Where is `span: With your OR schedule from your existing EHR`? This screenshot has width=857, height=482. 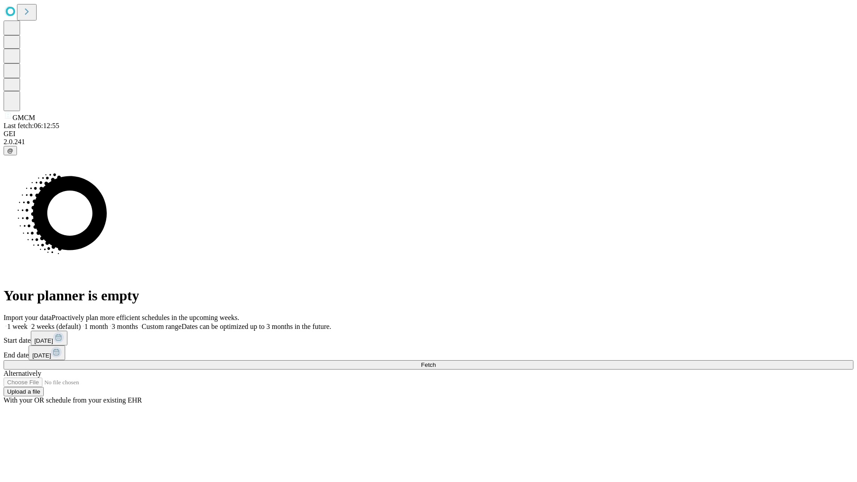
span: With your OR schedule from your existing EHR is located at coordinates (73, 400).